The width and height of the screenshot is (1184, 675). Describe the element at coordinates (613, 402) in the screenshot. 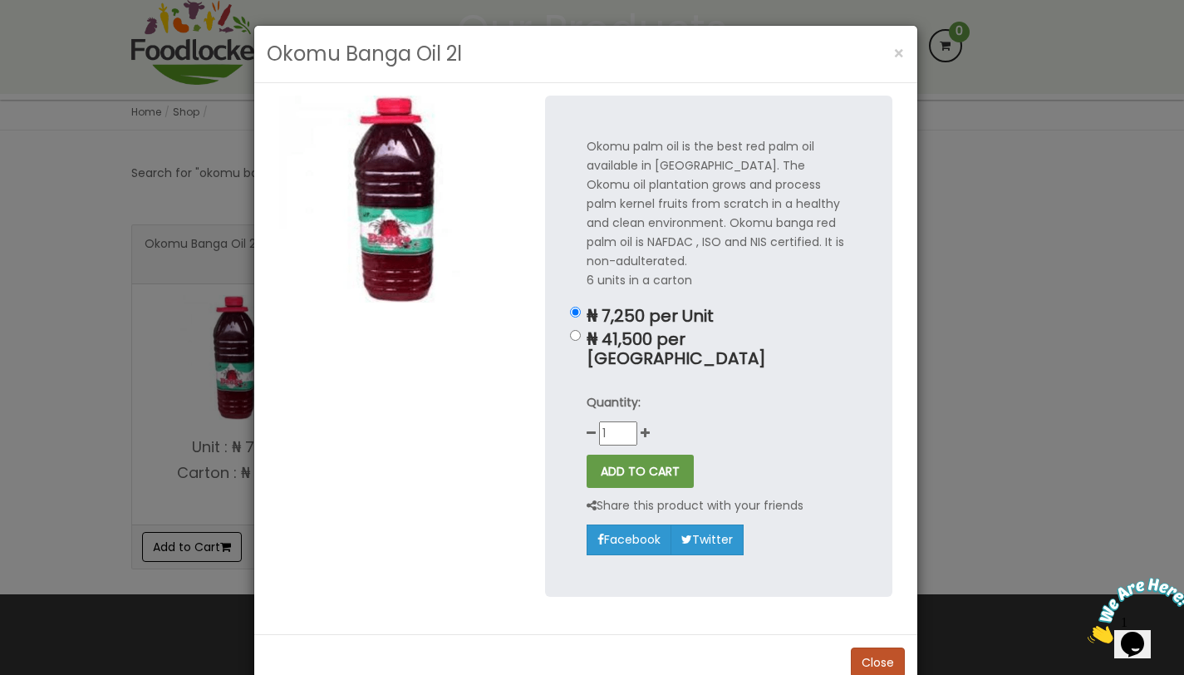

I see `strong: Quantity:` at that location.